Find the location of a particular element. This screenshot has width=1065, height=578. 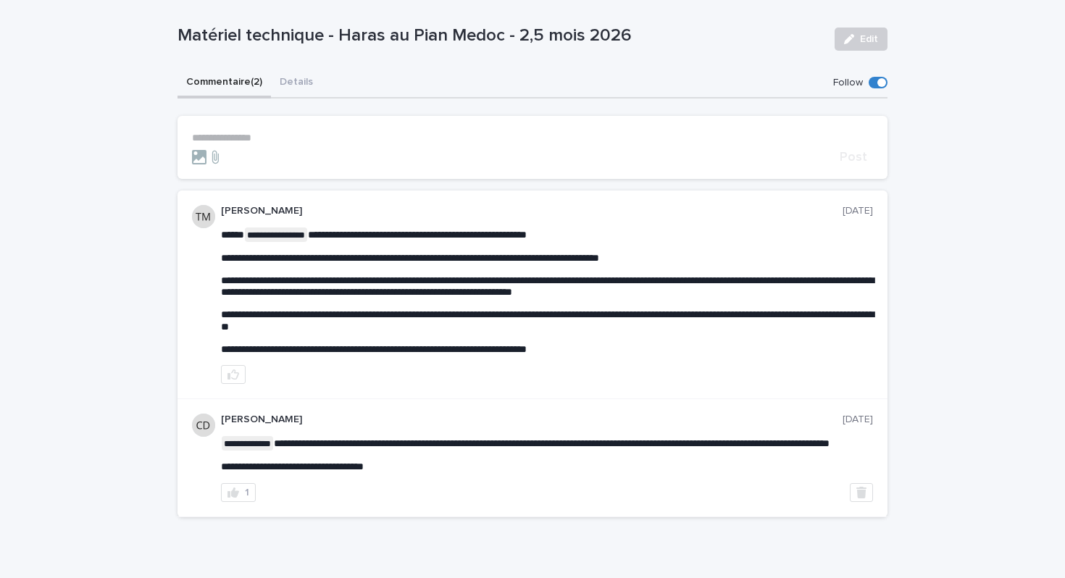

button: Edit is located at coordinates (861, 39).